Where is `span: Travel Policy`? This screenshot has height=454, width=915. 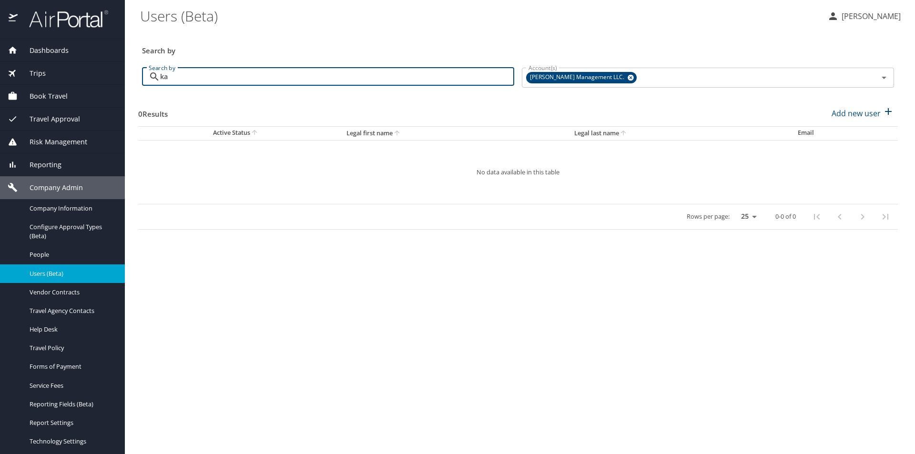
span: Travel Policy is located at coordinates (71, 348).